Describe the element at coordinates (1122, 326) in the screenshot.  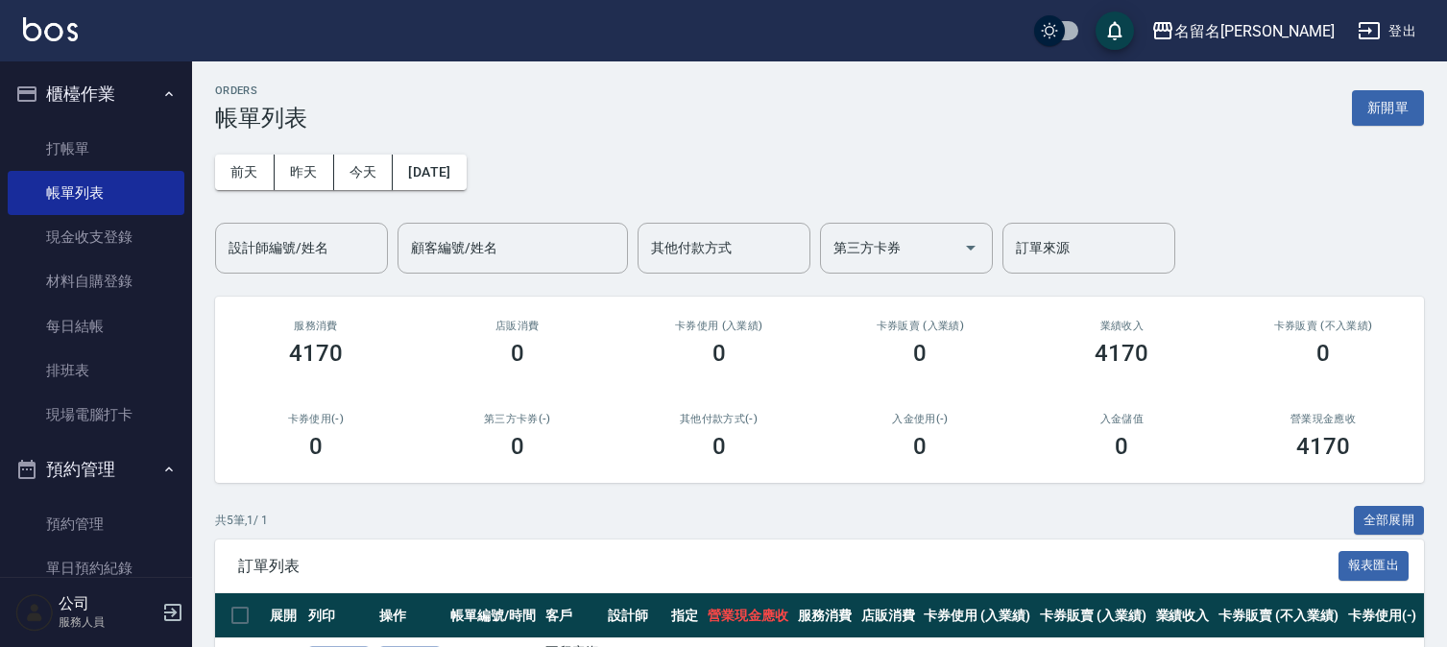
I see `h2: 業績收入` at that location.